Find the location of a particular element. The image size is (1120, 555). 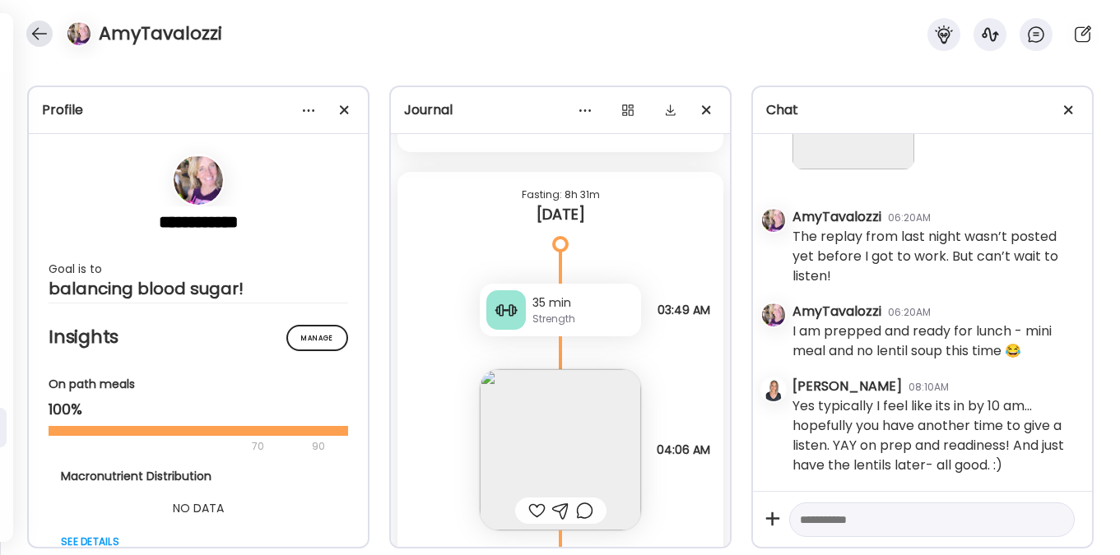

div: Macronutrient Distribution is located at coordinates (198, 476).